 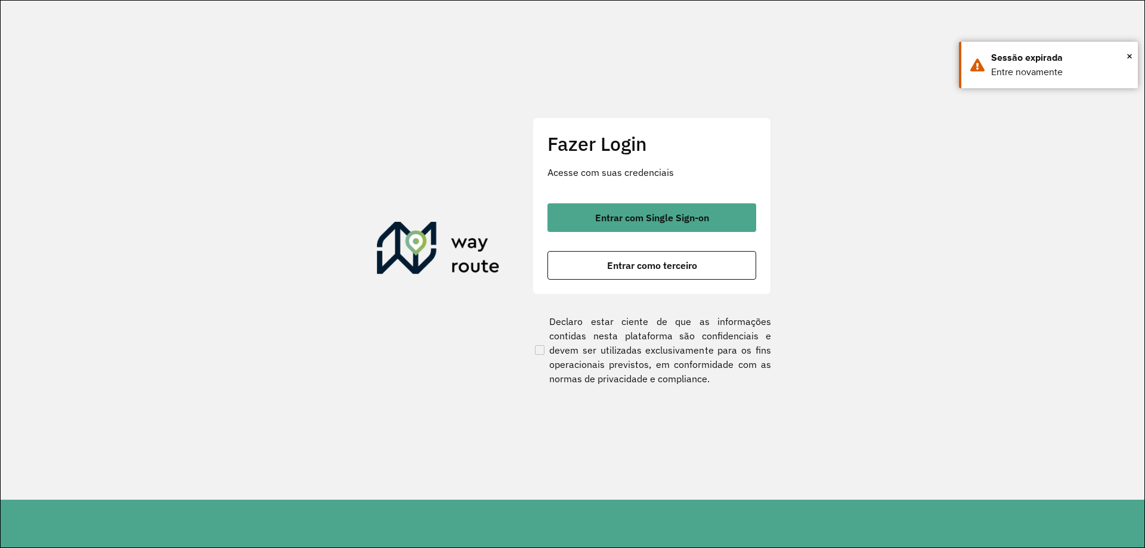 What do you see at coordinates (652, 144) in the screenshot?
I see `h2: Fazer Login` at bounding box center [652, 144].